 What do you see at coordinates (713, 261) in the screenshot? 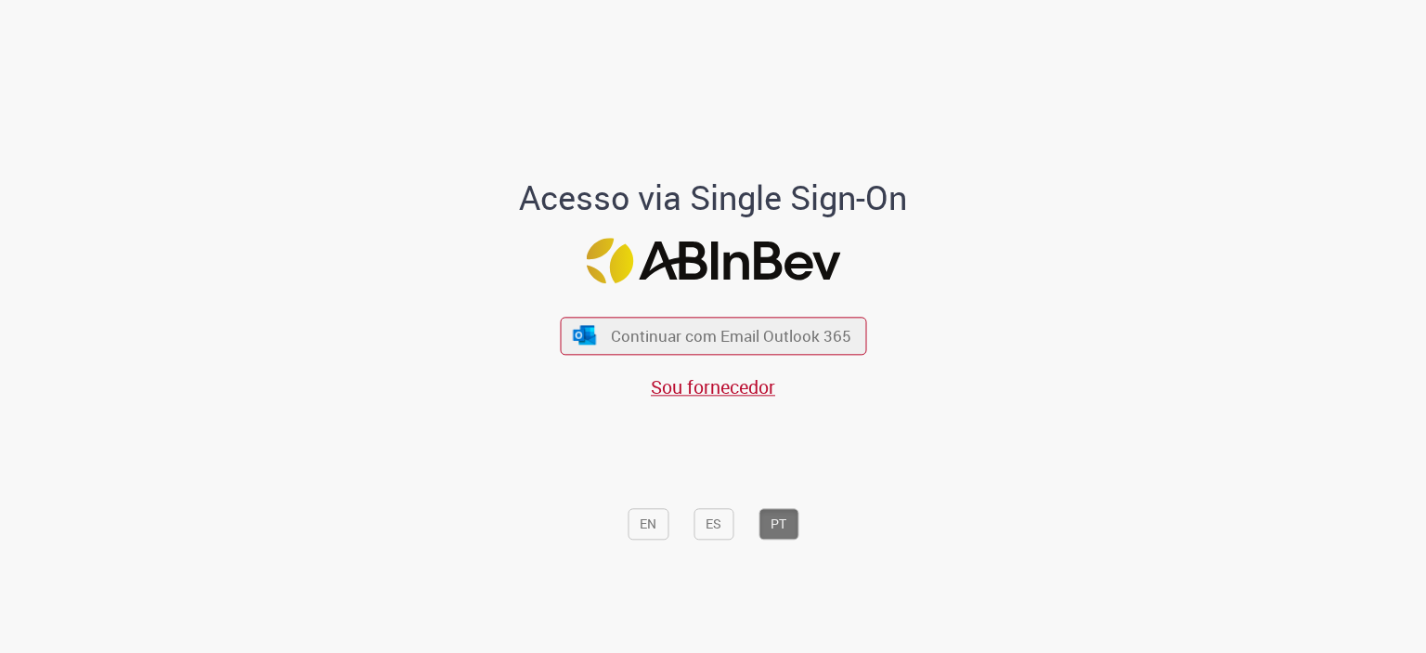
I see `img: Logo ABInBev` at bounding box center [713, 261].